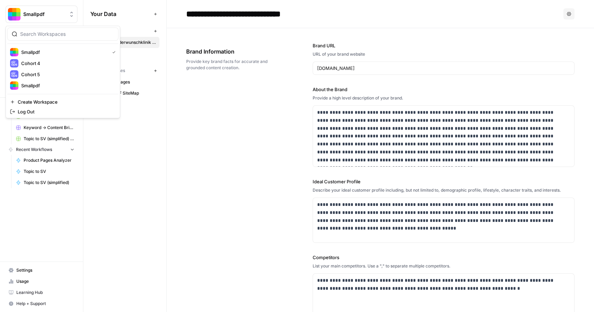 This screenshot has height=312, width=594. What do you see at coordinates (41, 14) in the screenshot?
I see `button: Workspace: Smallpdf` at bounding box center [41, 14].